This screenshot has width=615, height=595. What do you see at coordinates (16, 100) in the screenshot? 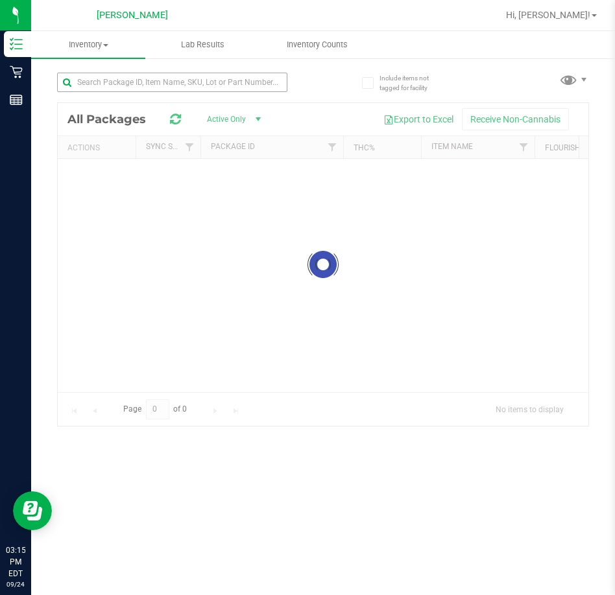
I see `inline-svg: Reports` at bounding box center [16, 100].